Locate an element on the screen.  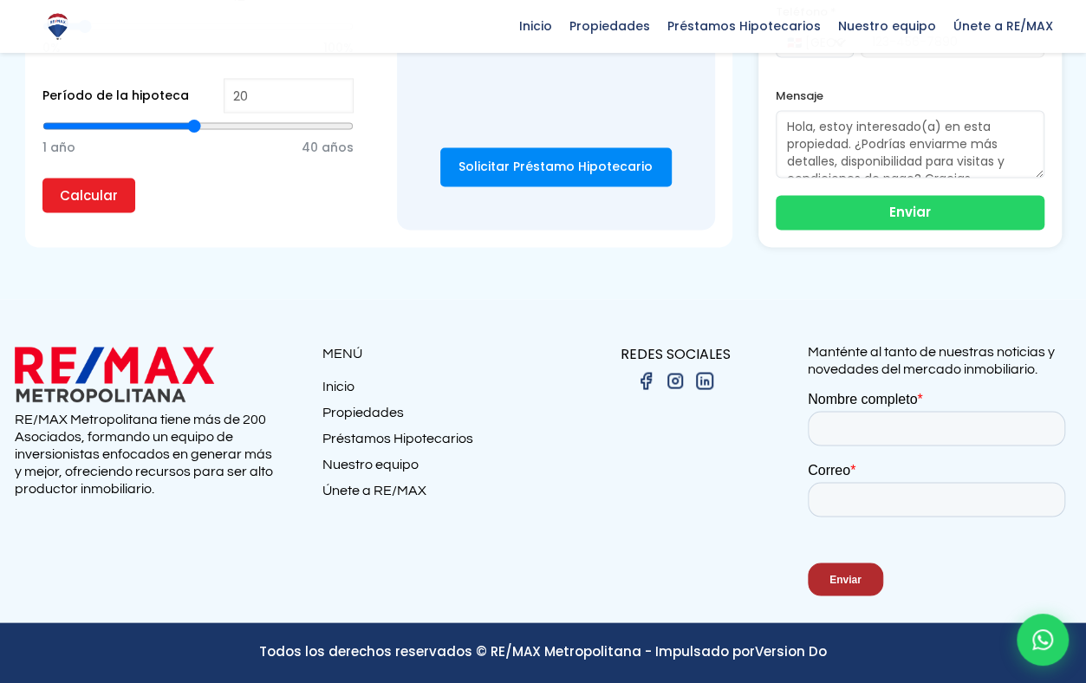
span: Propiedades is located at coordinates (609, 26).